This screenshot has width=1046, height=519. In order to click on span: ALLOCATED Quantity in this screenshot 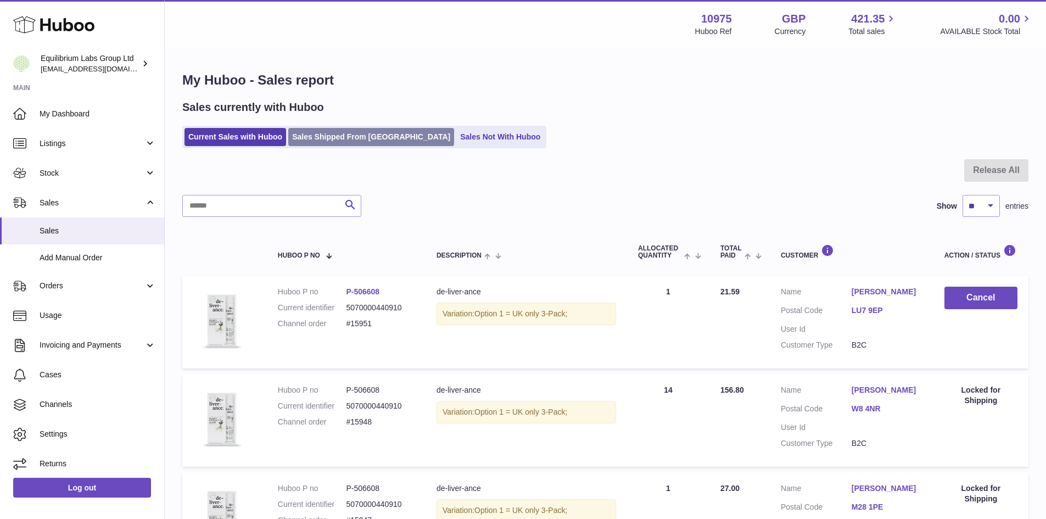, I will do `click(660, 252)`.